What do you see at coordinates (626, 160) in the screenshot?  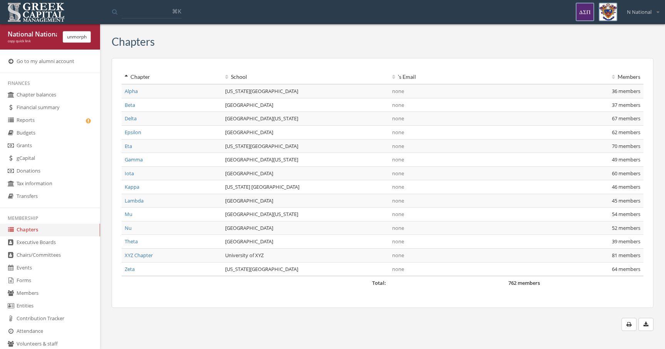 I see `span: 49 members` at bounding box center [626, 160].